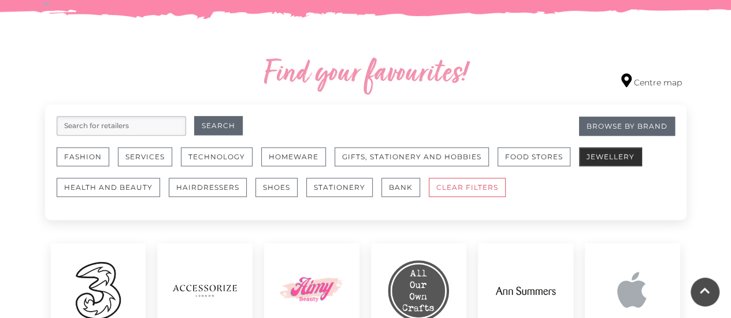 This screenshot has height=318, width=731. Describe the element at coordinates (366, 75) in the screenshot. I see `h2: Find your favourites!` at that location.